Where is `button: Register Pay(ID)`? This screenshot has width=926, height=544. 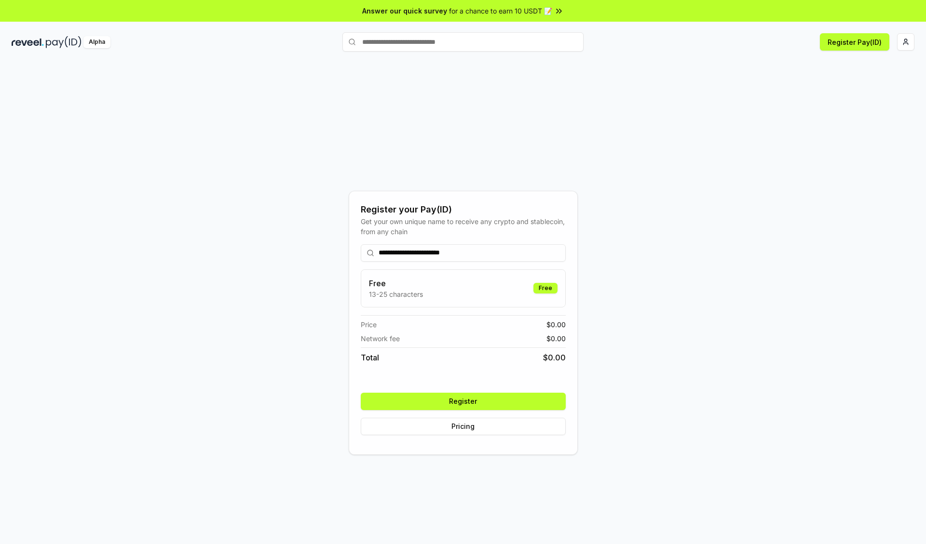
button: Register Pay(ID) is located at coordinates (854, 42).